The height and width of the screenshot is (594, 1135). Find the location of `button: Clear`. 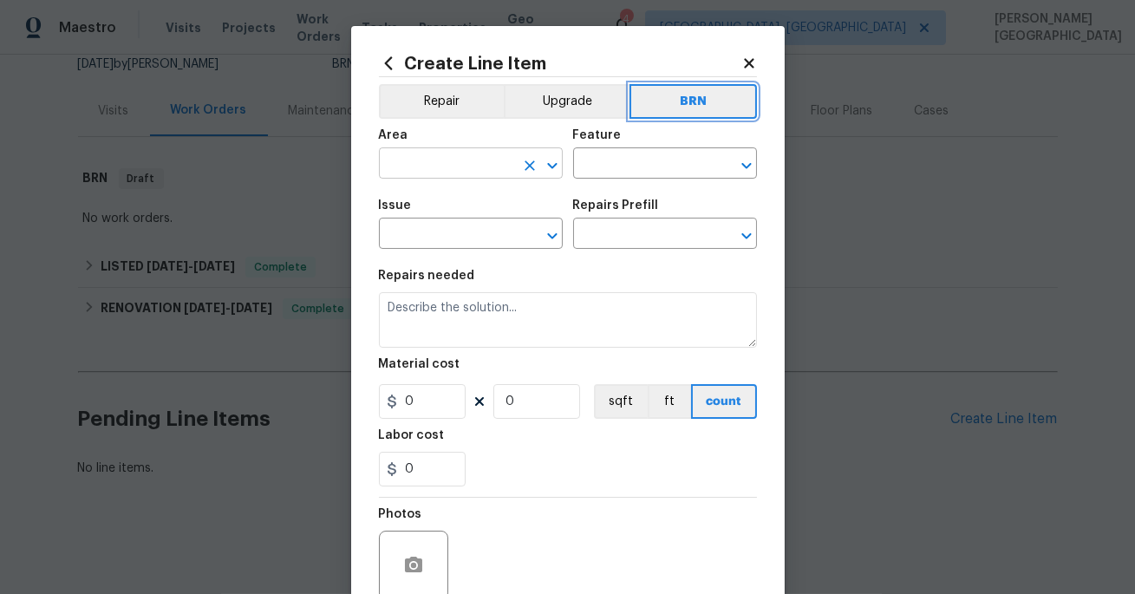

button: Clear is located at coordinates (530, 166).